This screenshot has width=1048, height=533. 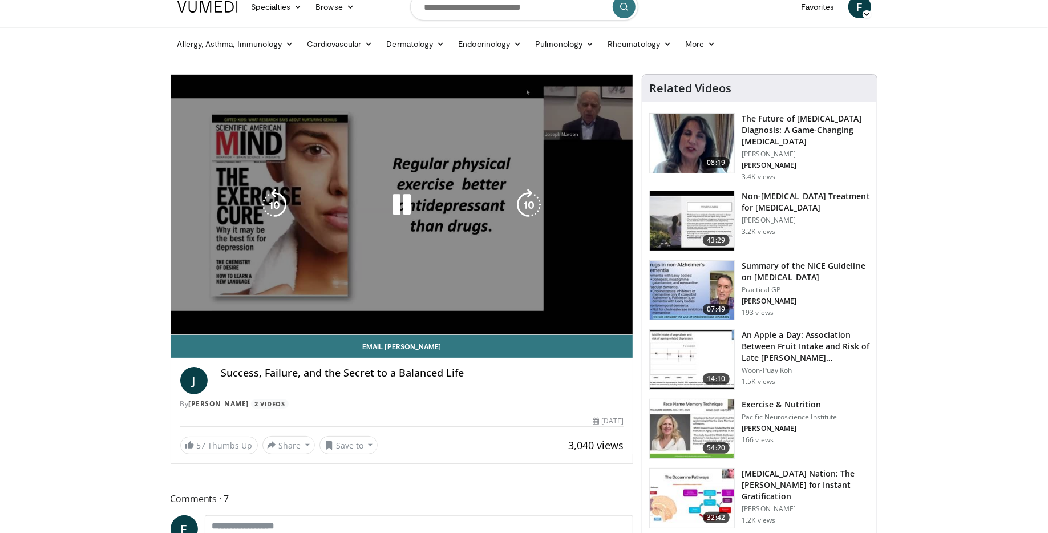 I want to click on div: By, so click(x=402, y=404).